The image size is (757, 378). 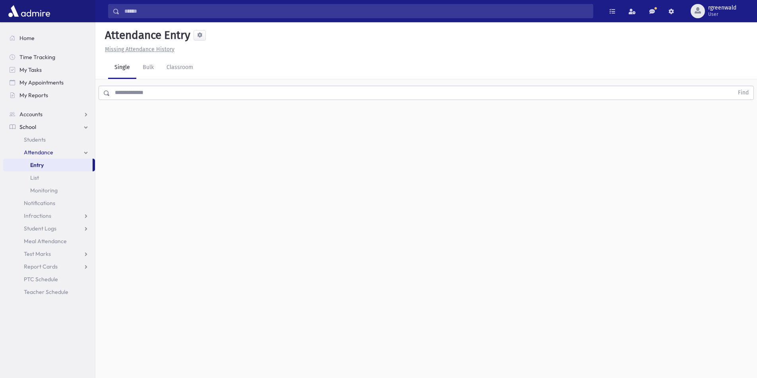 What do you see at coordinates (49, 216) in the screenshot?
I see `a: Infractions` at bounding box center [49, 216].